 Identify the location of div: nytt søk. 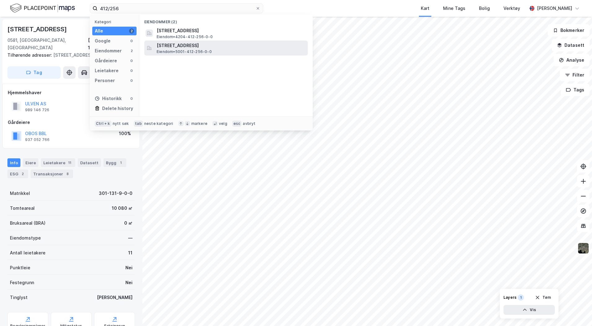
(121, 124).